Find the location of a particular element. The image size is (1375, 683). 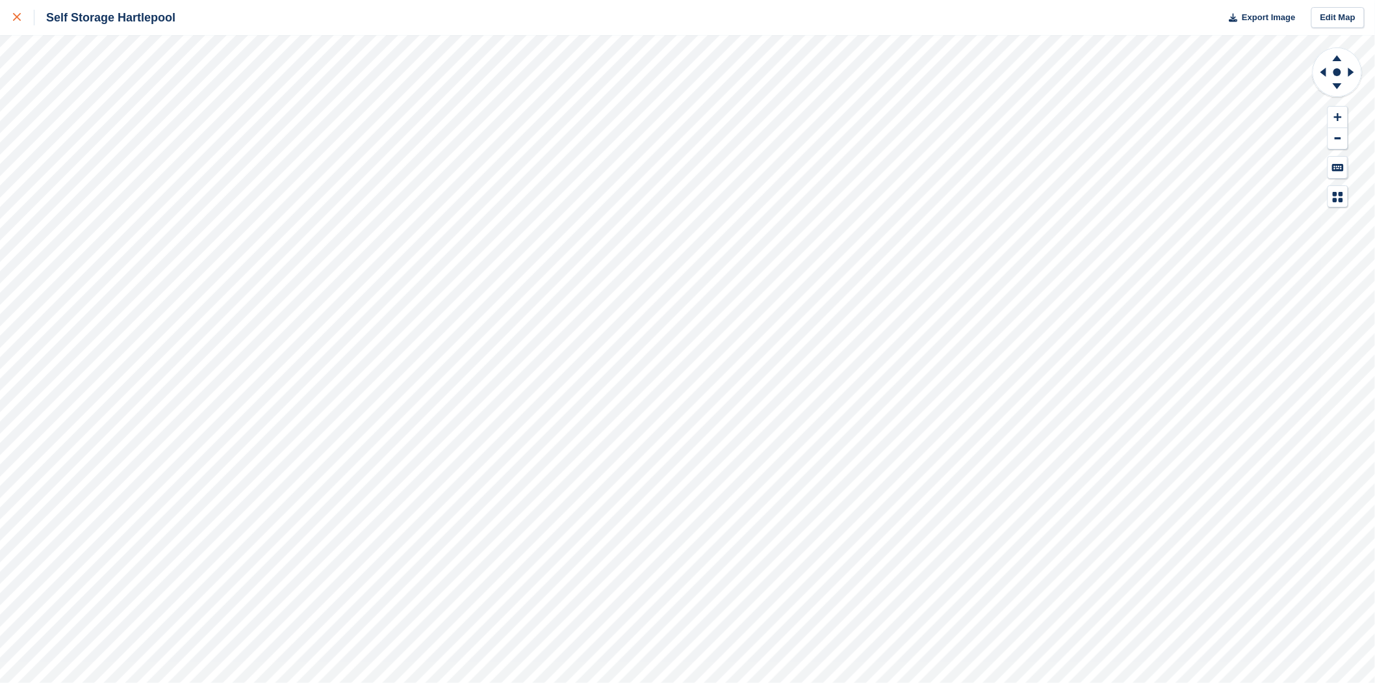

a: Edit Map is located at coordinates (1338, 18).